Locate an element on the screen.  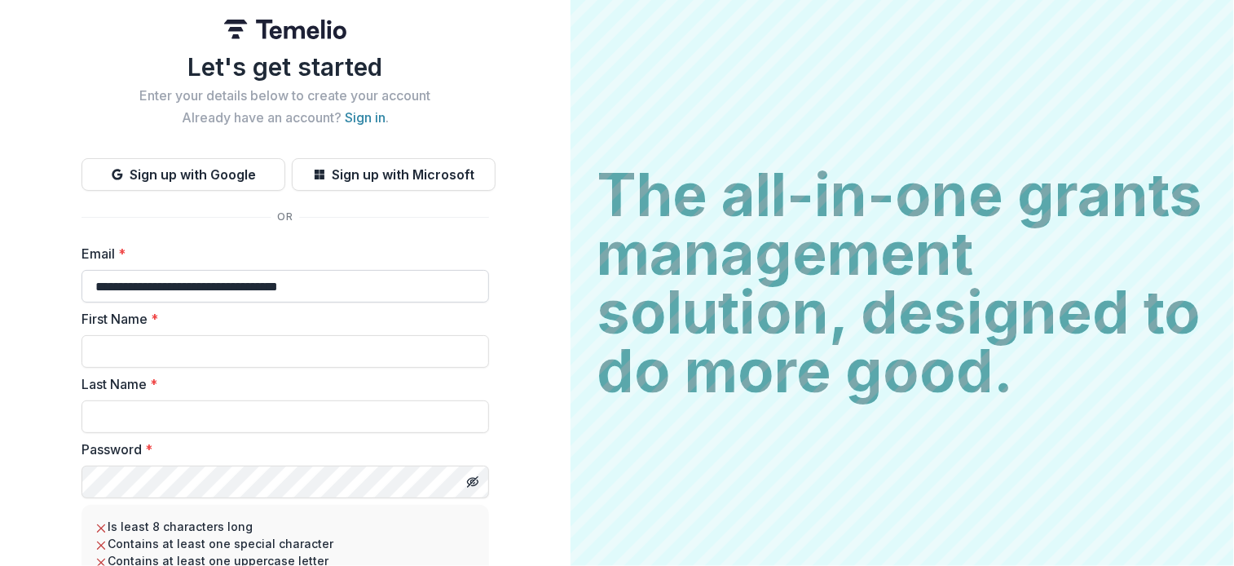
label: Last Name is located at coordinates (280, 384).